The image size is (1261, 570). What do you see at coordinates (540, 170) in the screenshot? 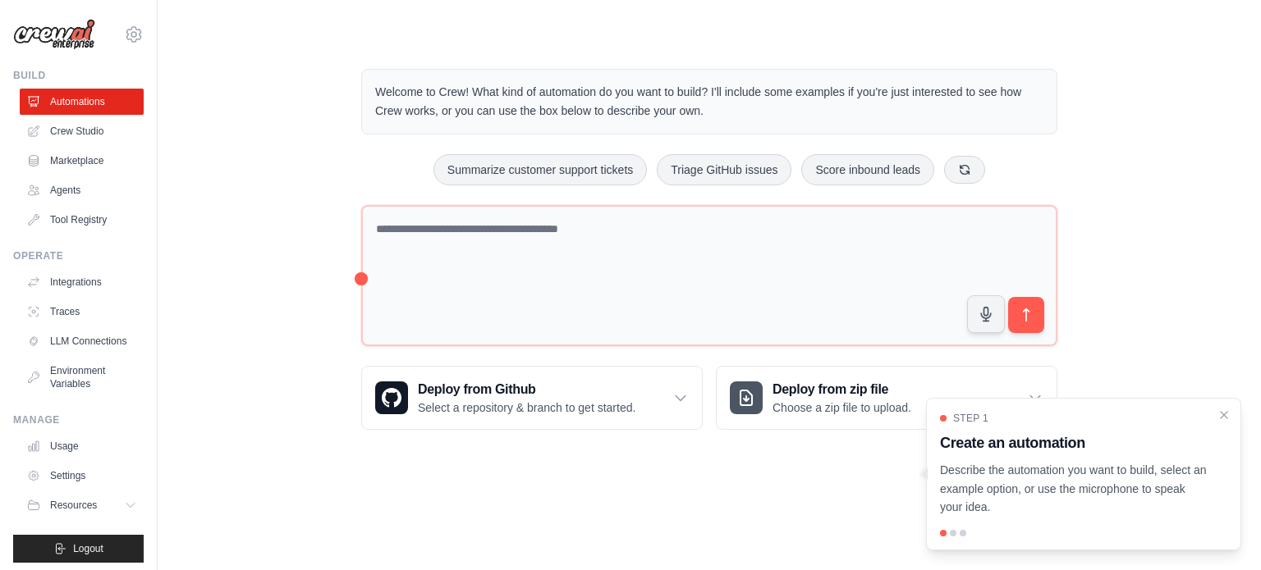
I see `button: Summarize customer support tickets` at bounding box center [540, 170].